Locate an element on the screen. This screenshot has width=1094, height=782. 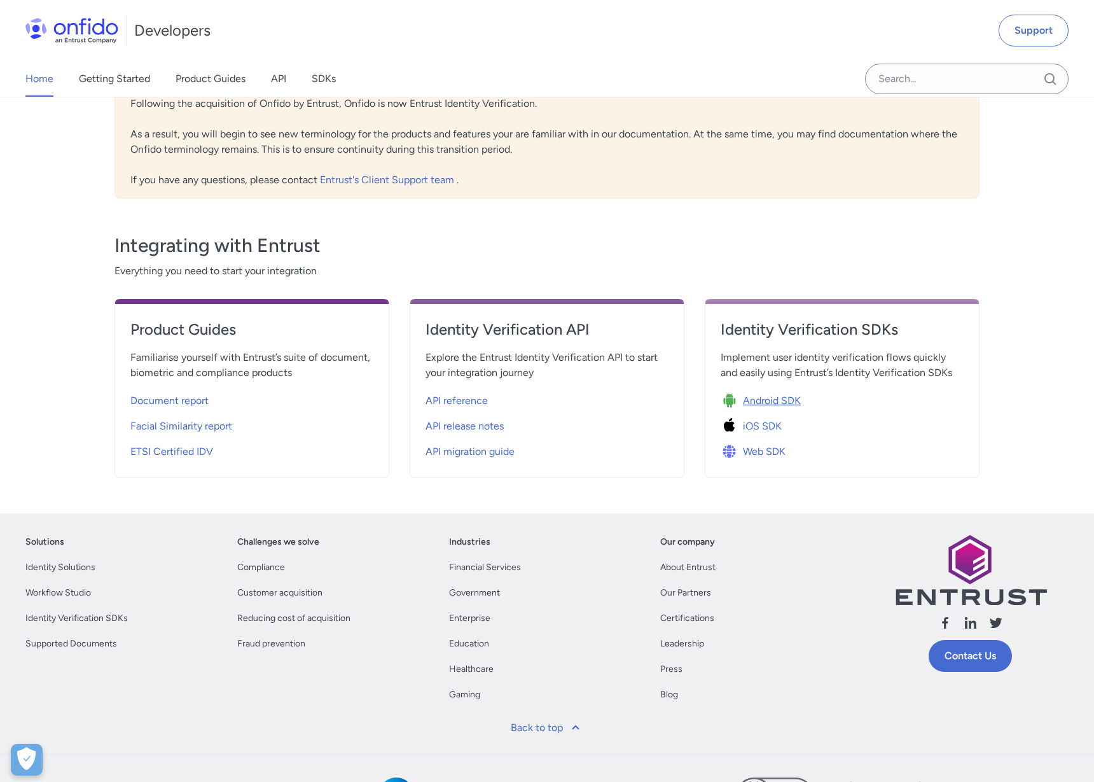
span: Facial Similarity report is located at coordinates (181, 426).